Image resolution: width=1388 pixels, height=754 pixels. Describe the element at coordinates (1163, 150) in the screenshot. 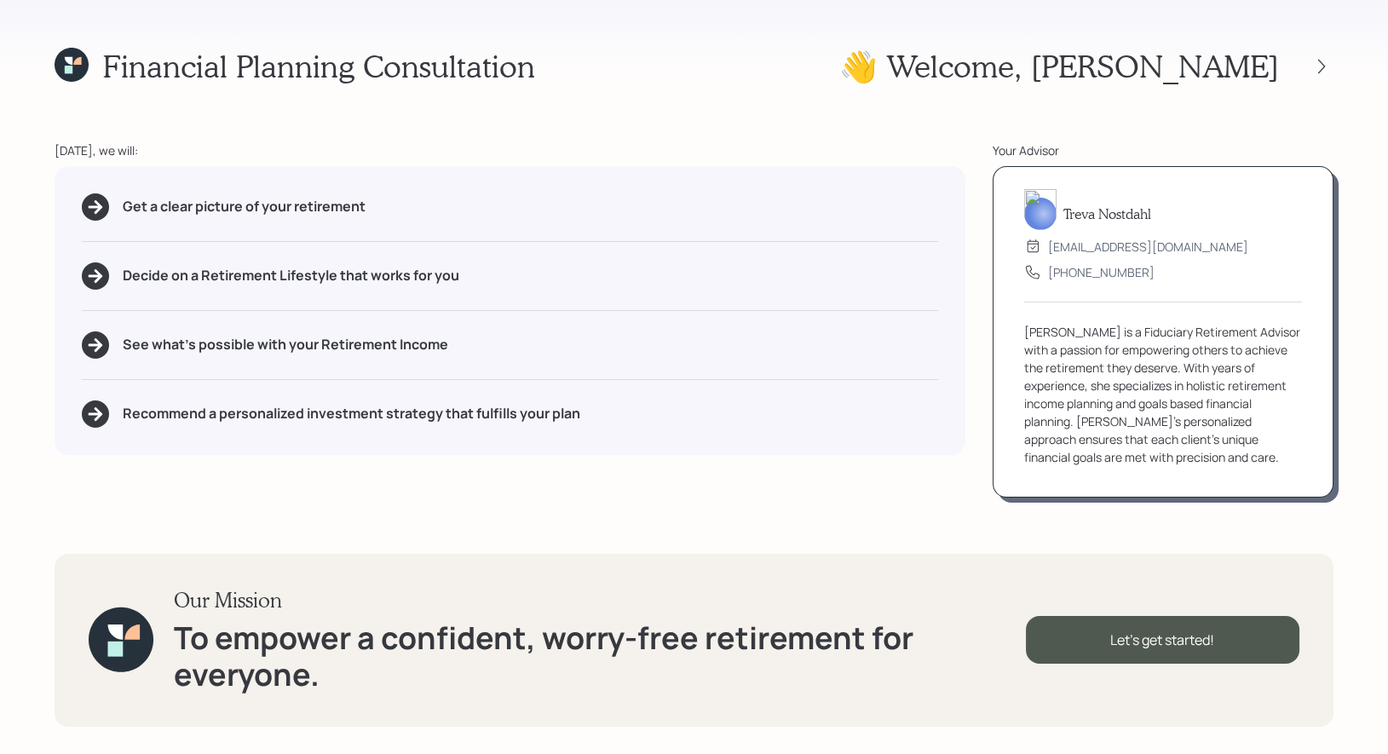

I see `div: Your Advisor` at that location.